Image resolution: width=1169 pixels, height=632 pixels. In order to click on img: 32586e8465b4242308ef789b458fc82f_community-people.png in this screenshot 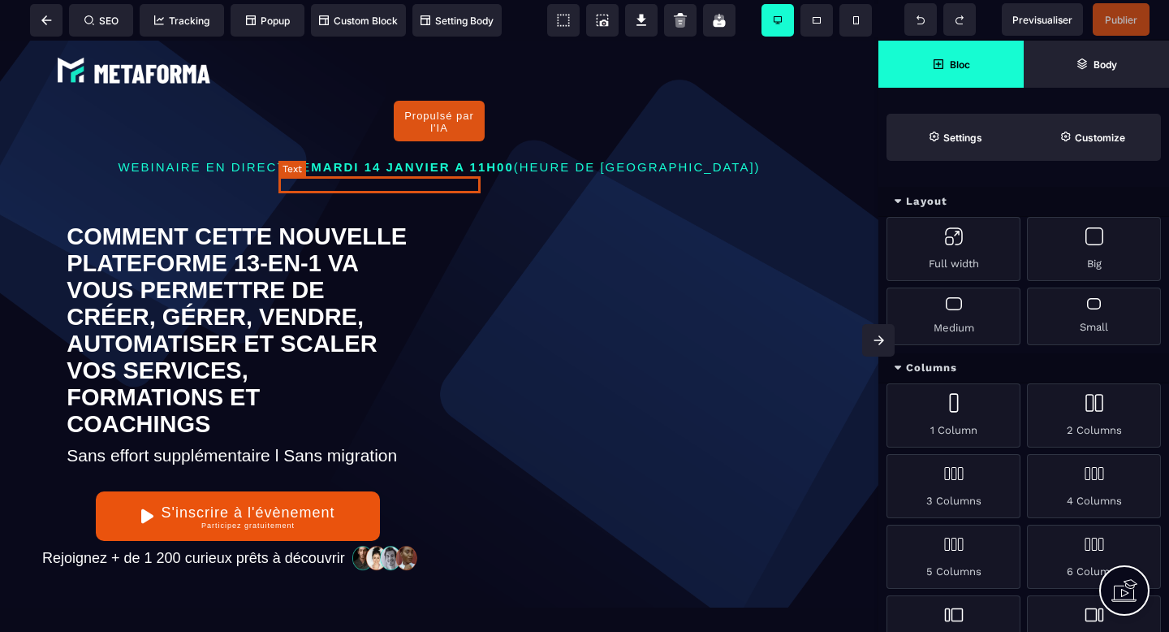, I will do `click(385, 517)`.